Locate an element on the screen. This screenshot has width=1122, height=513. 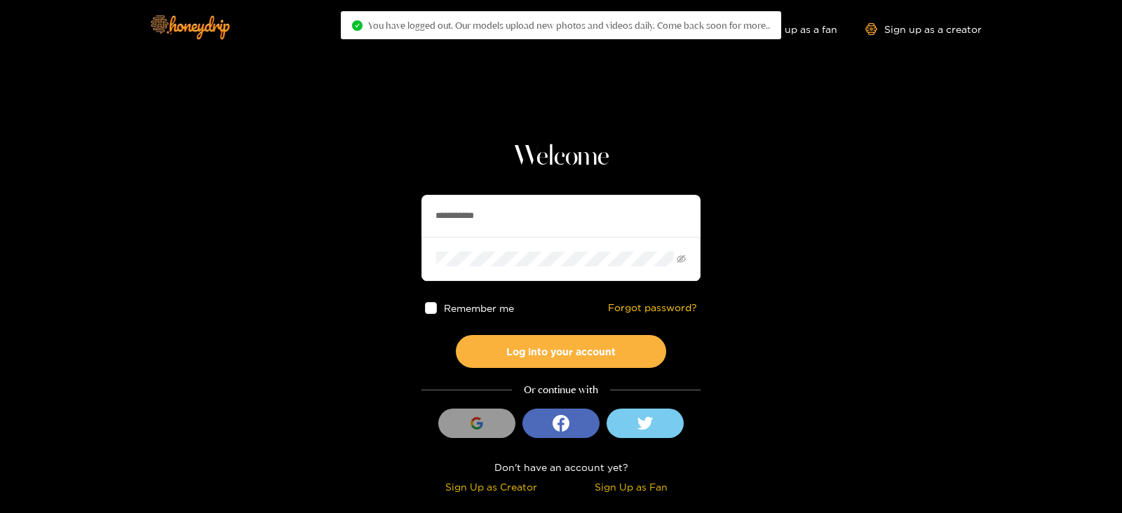
a: Forgot password? is located at coordinates (652, 308).